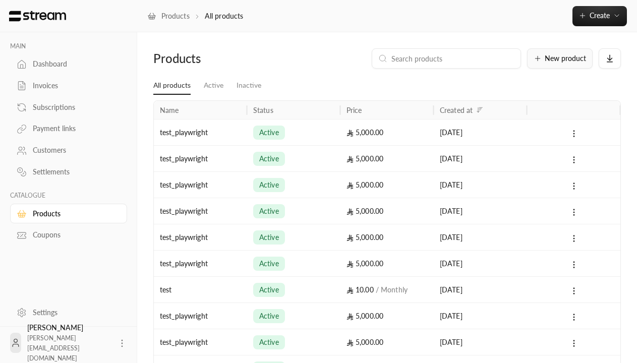 The width and height of the screenshot is (637, 363). I want to click on p: MAIN, so click(69, 46).